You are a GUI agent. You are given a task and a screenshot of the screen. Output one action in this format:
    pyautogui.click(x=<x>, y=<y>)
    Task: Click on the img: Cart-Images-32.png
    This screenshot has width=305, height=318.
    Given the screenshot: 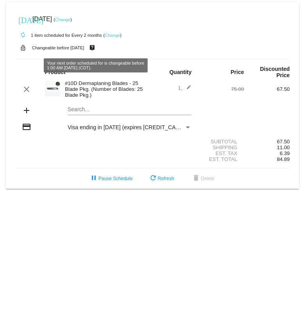 What is the action you would take?
    pyautogui.click(x=53, y=88)
    